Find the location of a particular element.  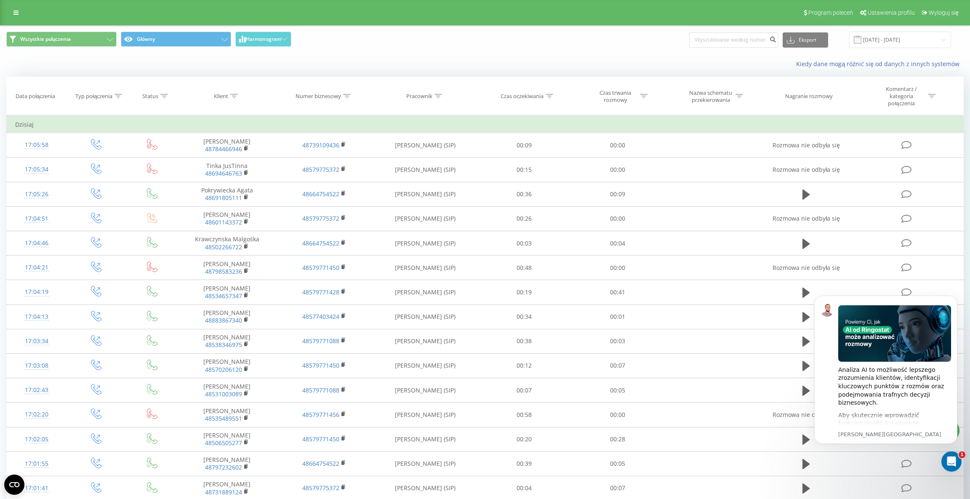

td: Dzisiaj is located at coordinates (485, 125).